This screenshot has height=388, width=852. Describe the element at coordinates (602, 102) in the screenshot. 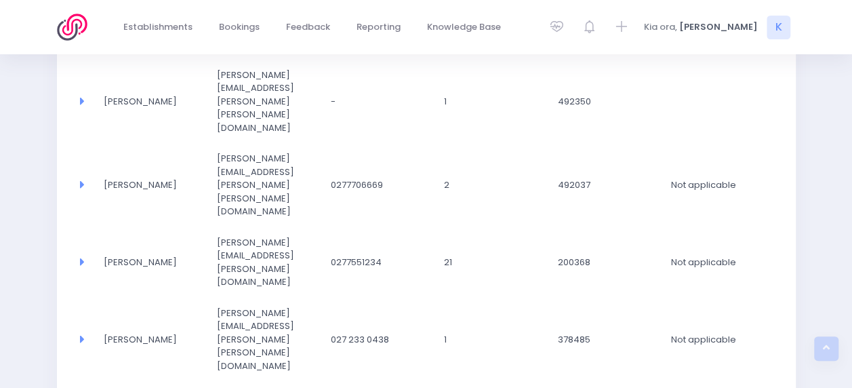

I see `span: 492350` at that location.